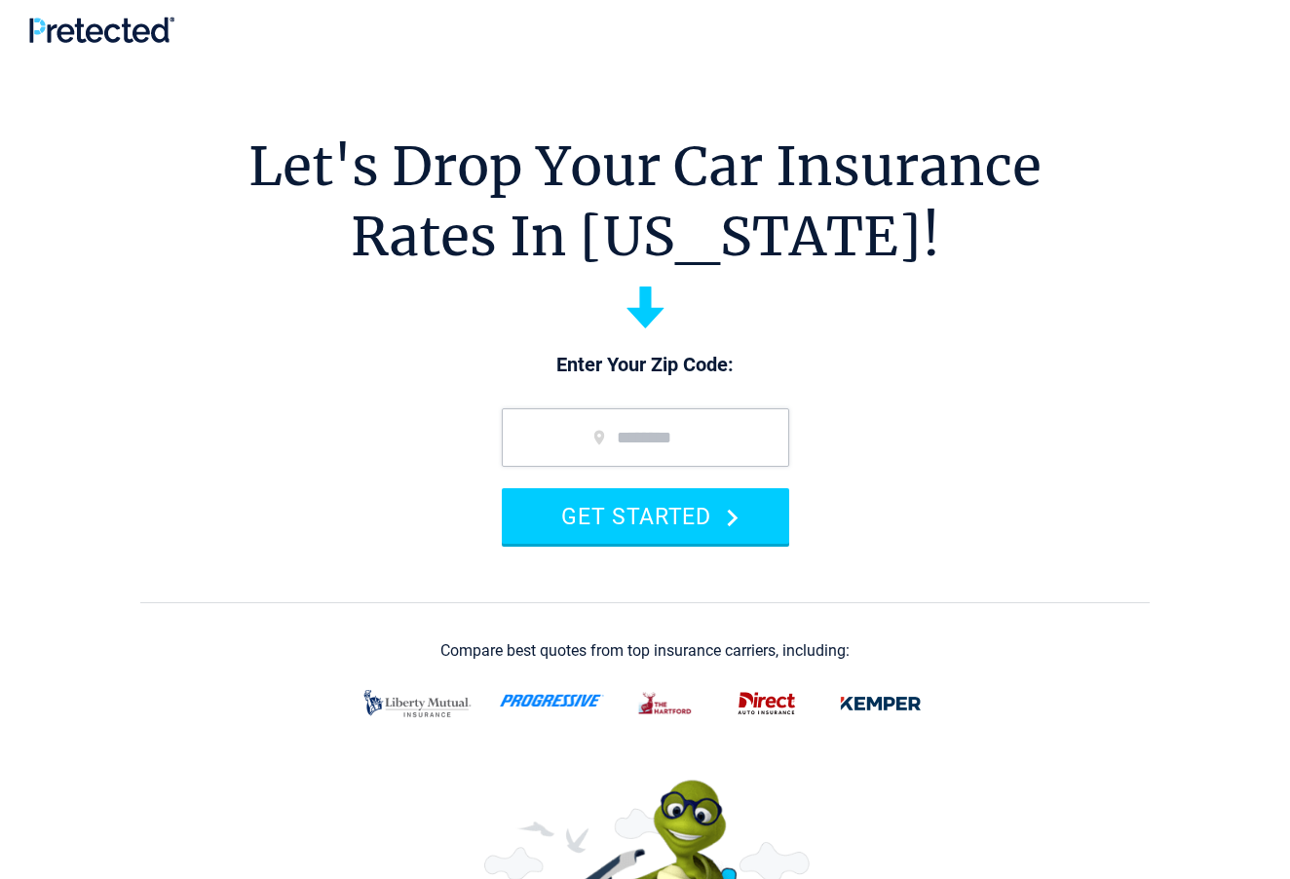  What do you see at coordinates (665, 703) in the screenshot?
I see `img: thehartford` at bounding box center [665, 703].